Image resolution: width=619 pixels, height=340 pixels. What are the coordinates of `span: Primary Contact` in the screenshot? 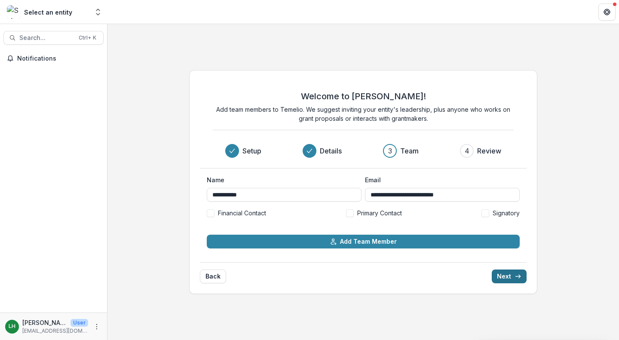 It's located at (379, 213).